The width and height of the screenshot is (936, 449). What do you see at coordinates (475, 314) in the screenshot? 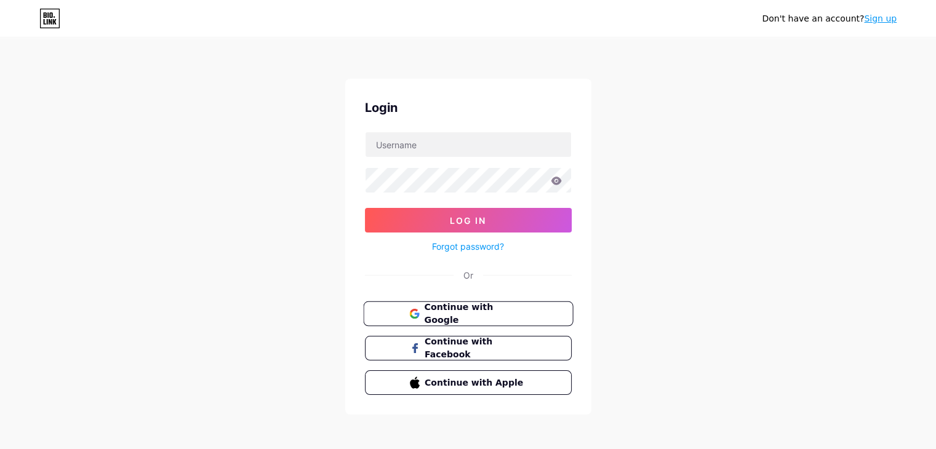
I see `span: Continue with Google` at bounding box center [475, 314].